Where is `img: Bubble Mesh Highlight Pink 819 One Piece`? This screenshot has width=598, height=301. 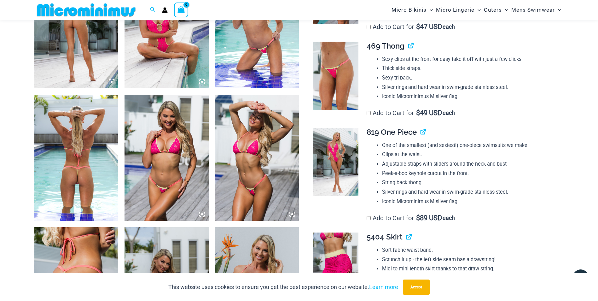 img: Bubble Mesh Highlight Pink 819 One Piece is located at coordinates (335, 162).